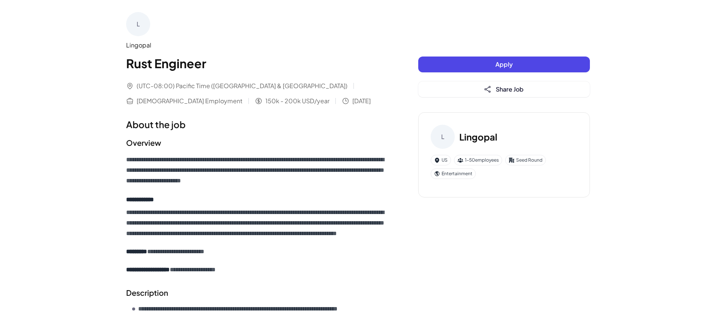 Image resolution: width=716 pixels, height=315 pixels. Describe the element at coordinates (504, 89) in the screenshot. I see `button: Share Job` at that location.